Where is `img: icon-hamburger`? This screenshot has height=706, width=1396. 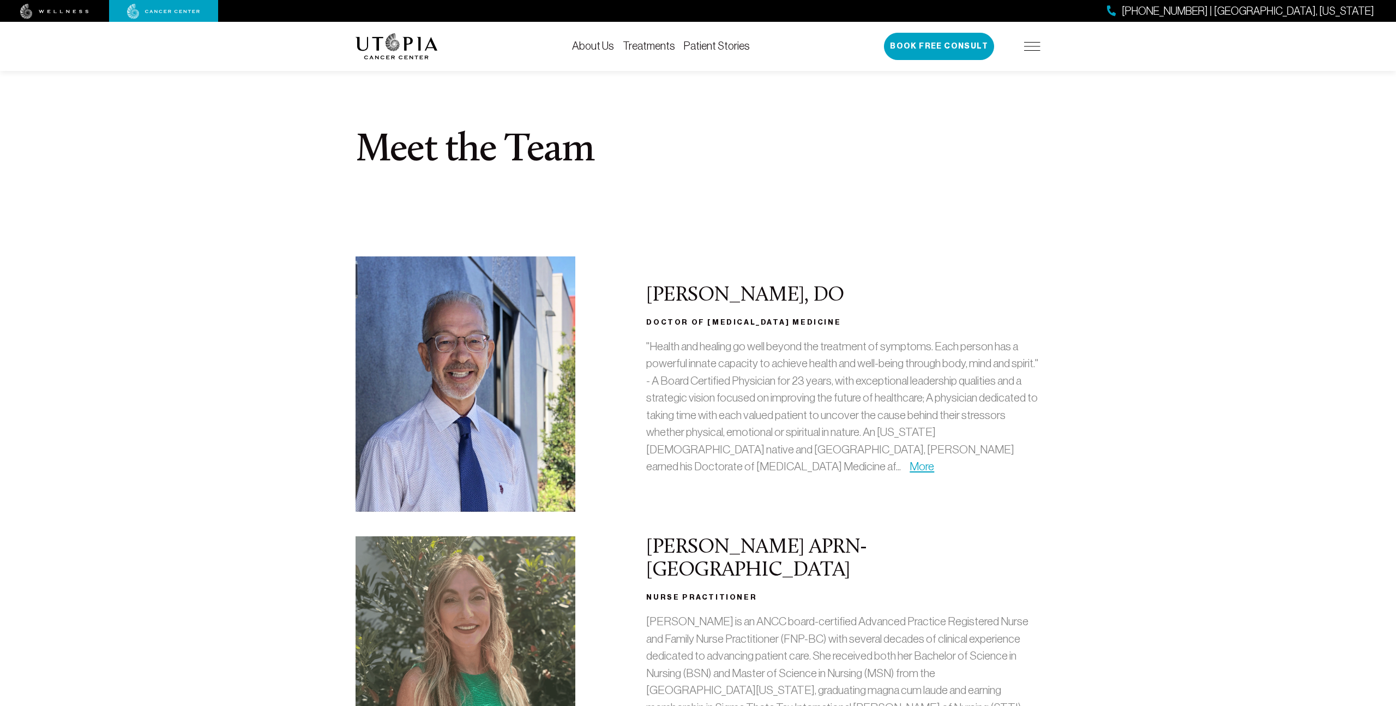
img: icon-hamburger is located at coordinates (1032, 46).